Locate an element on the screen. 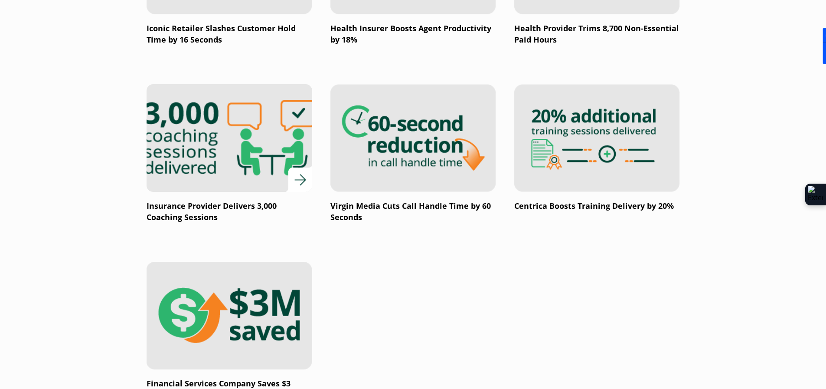 The width and height of the screenshot is (826, 389). p: Health Insurer Boosts Agent Productivity by 18% is located at coordinates (413, 34).